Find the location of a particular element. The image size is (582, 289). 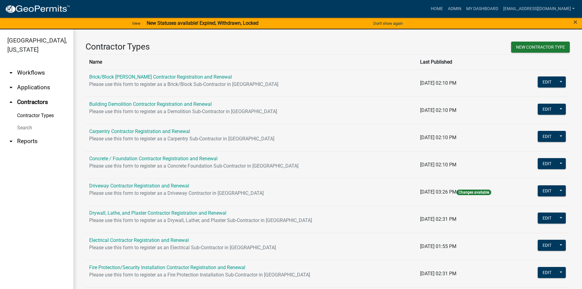

a: Admin is located at coordinates (455, 9).